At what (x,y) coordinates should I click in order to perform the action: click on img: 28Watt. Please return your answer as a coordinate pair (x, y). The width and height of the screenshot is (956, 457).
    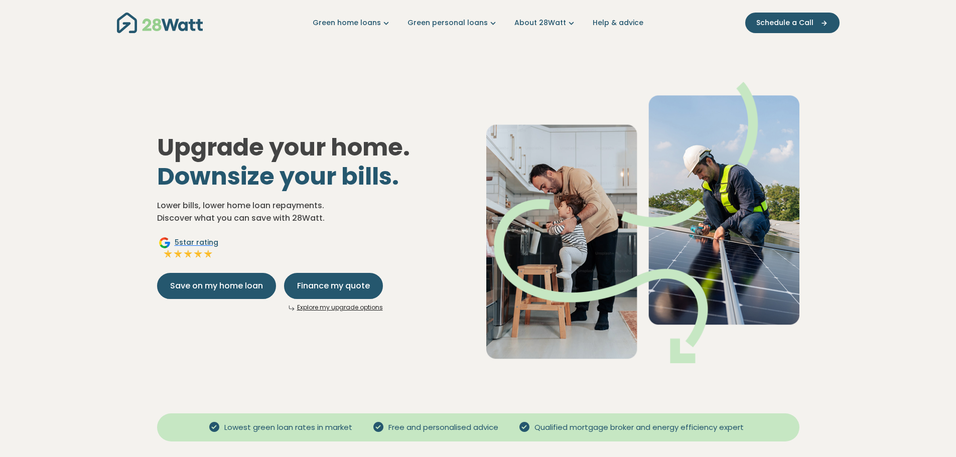
    Looking at the image, I should click on (160, 23).